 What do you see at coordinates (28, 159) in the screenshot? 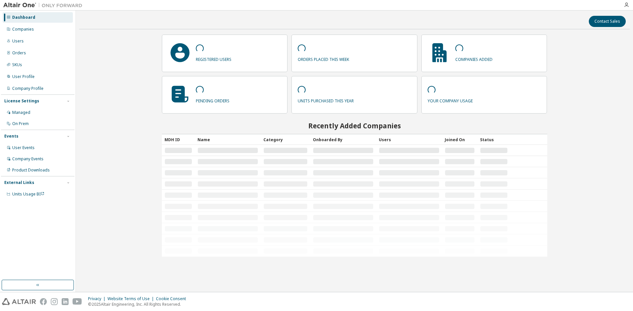
I see `div: Company Events` at bounding box center [28, 159].